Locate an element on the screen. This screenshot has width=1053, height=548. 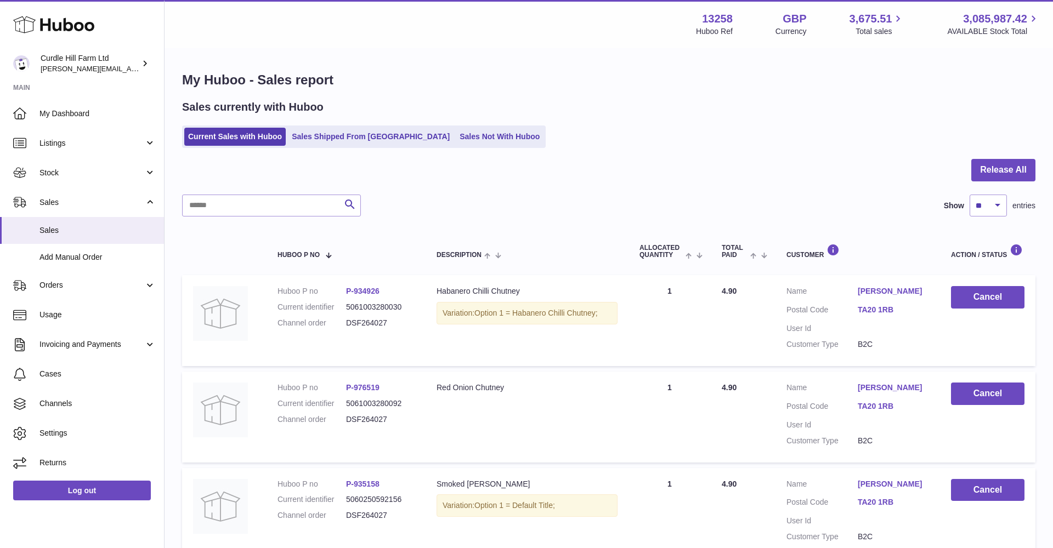
span: 3,675.51 is located at coordinates (871, 19).